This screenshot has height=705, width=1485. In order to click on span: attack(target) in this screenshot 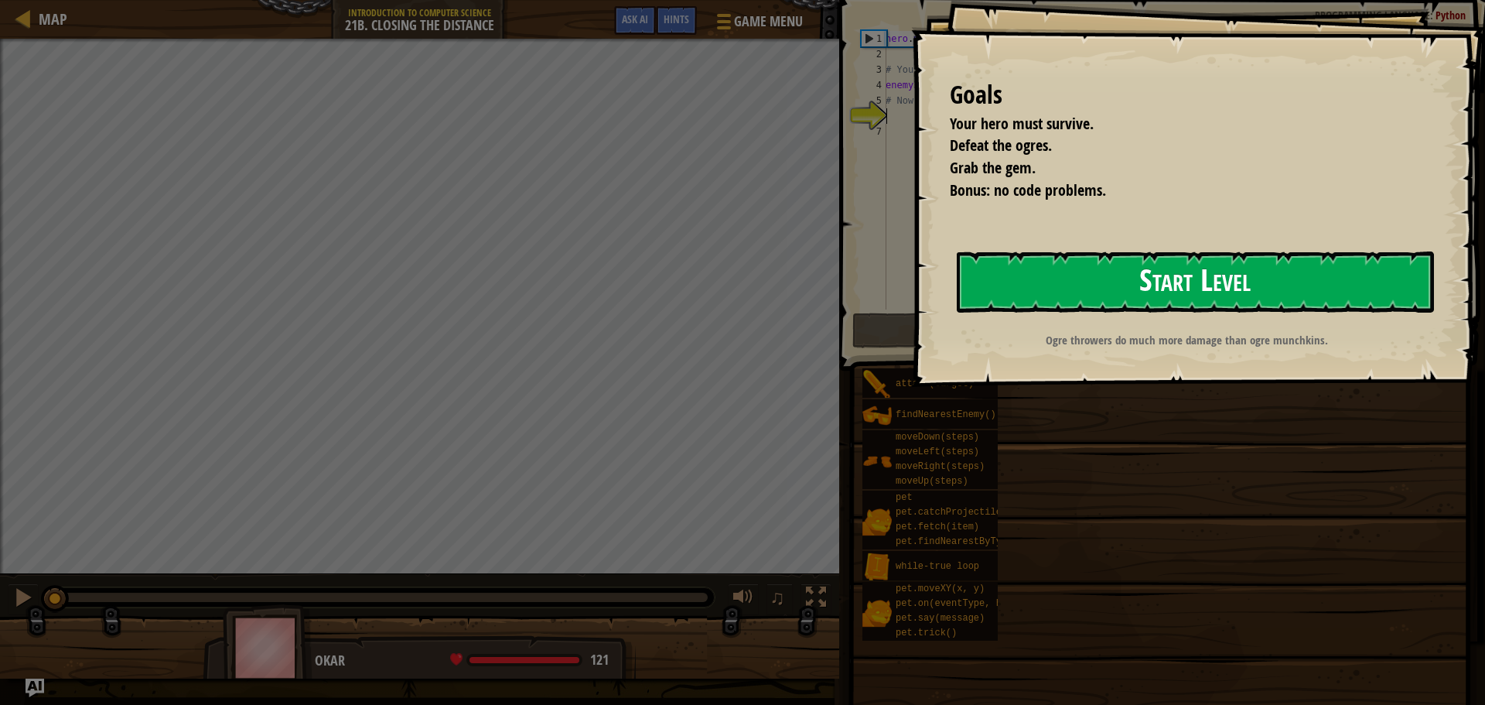, I will do `click(934, 384)`.